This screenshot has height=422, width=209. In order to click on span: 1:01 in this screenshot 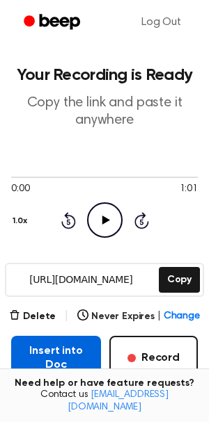, I will do `click(189, 189)`.